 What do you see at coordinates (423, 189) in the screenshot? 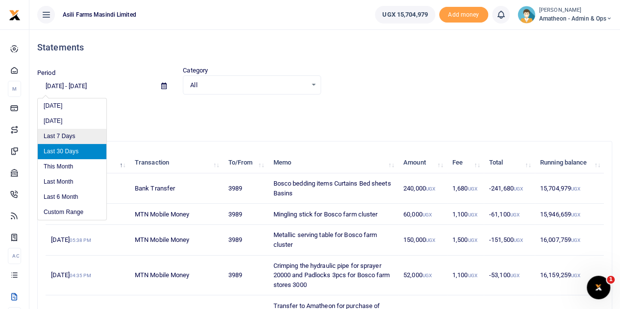
I see `td: 240,000` at bounding box center [423, 189].